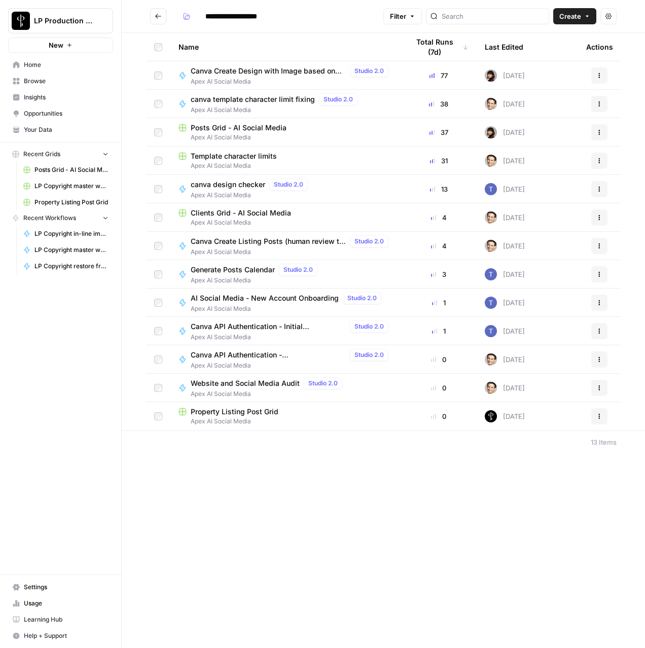  Describe the element at coordinates (60, 114) in the screenshot. I see `a: Opportunities` at that location.